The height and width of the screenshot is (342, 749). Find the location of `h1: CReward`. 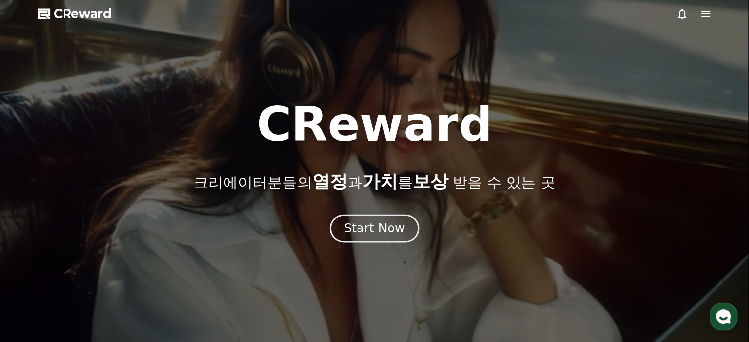

h1: CReward is located at coordinates (374, 125).